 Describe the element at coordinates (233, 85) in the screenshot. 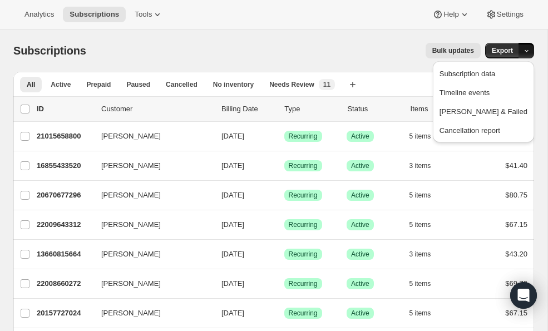

I see `span: No inventory` at that location.